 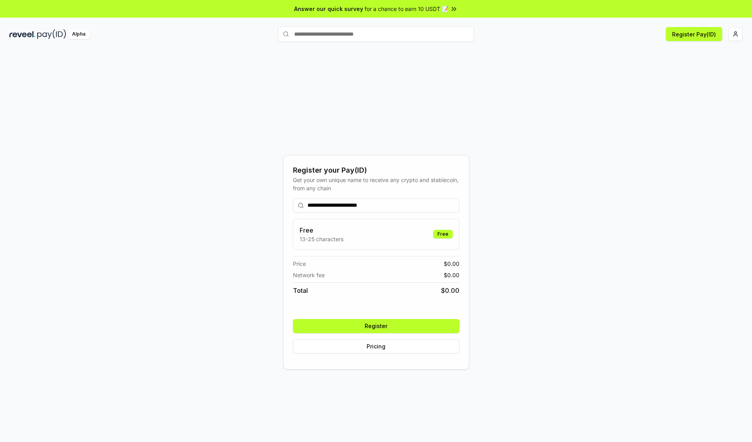 I want to click on div: Get your own unique name to receive any crypto and stablecoin, from any chain, so click(x=376, y=184).